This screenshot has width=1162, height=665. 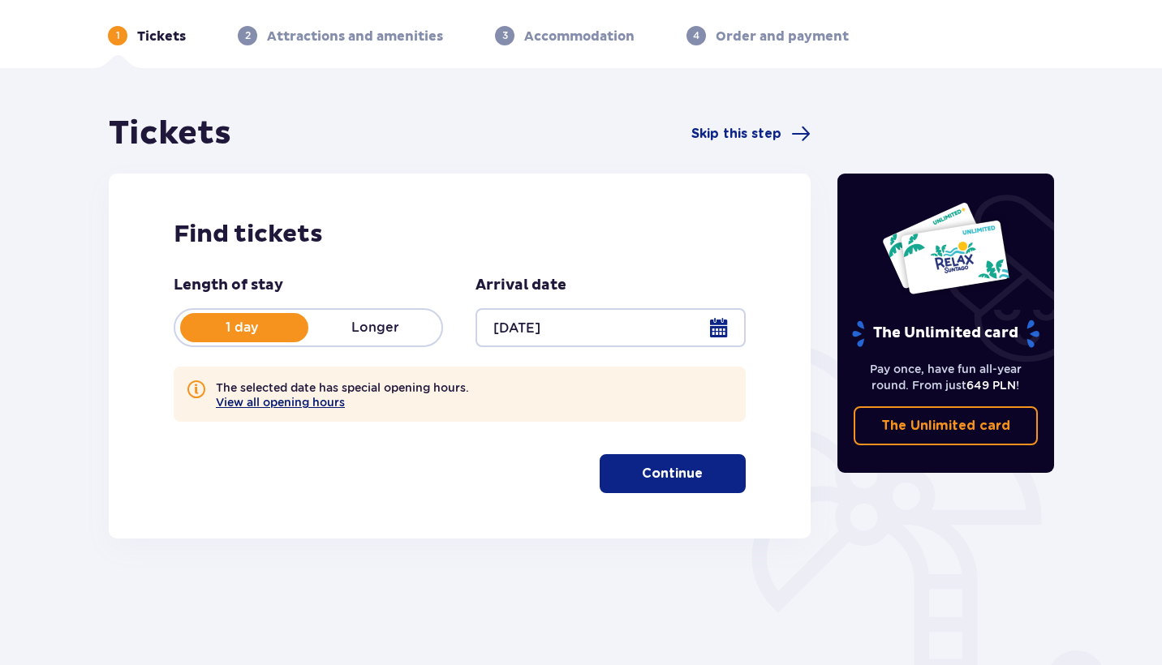 I want to click on p: Longer, so click(x=375, y=328).